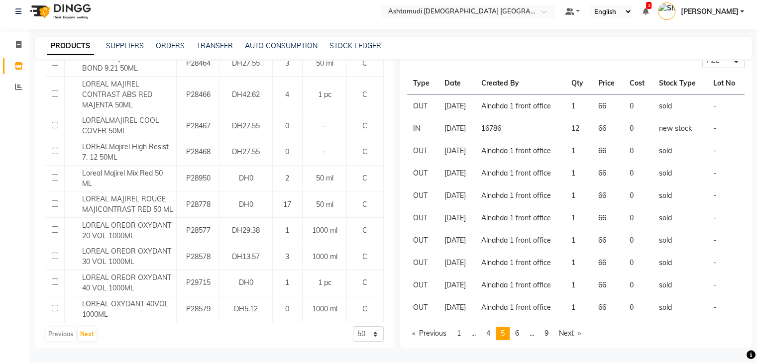 The width and height of the screenshot is (757, 363). What do you see at coordinates (503, 333) in the screenshot?
I see `span: 5` at bounding box center [503, 333].